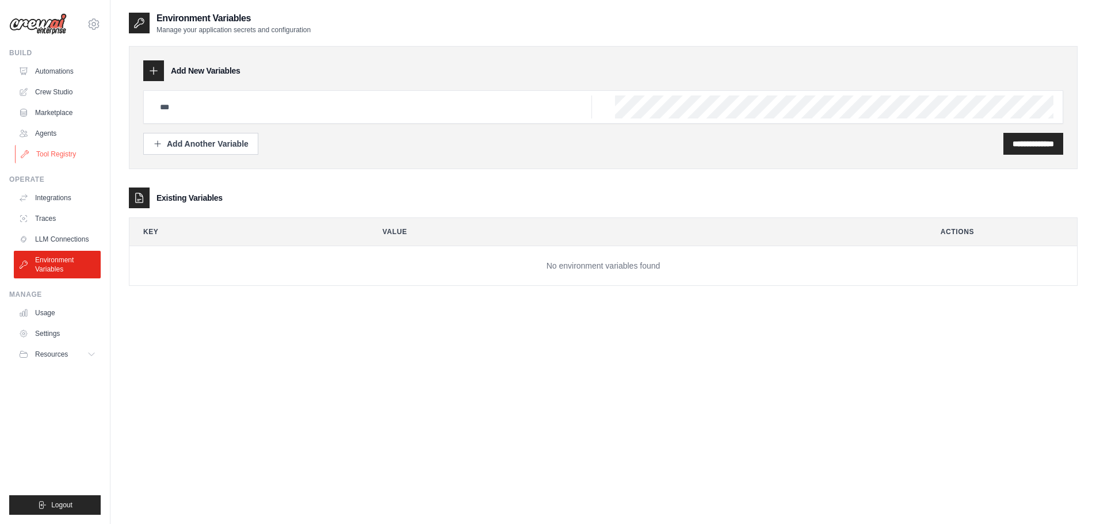 The image size is (1096, 524). What do you see at coordinates (643, 232) in the screenshot?
I see `th: Value` at bounding box center [643, 232].